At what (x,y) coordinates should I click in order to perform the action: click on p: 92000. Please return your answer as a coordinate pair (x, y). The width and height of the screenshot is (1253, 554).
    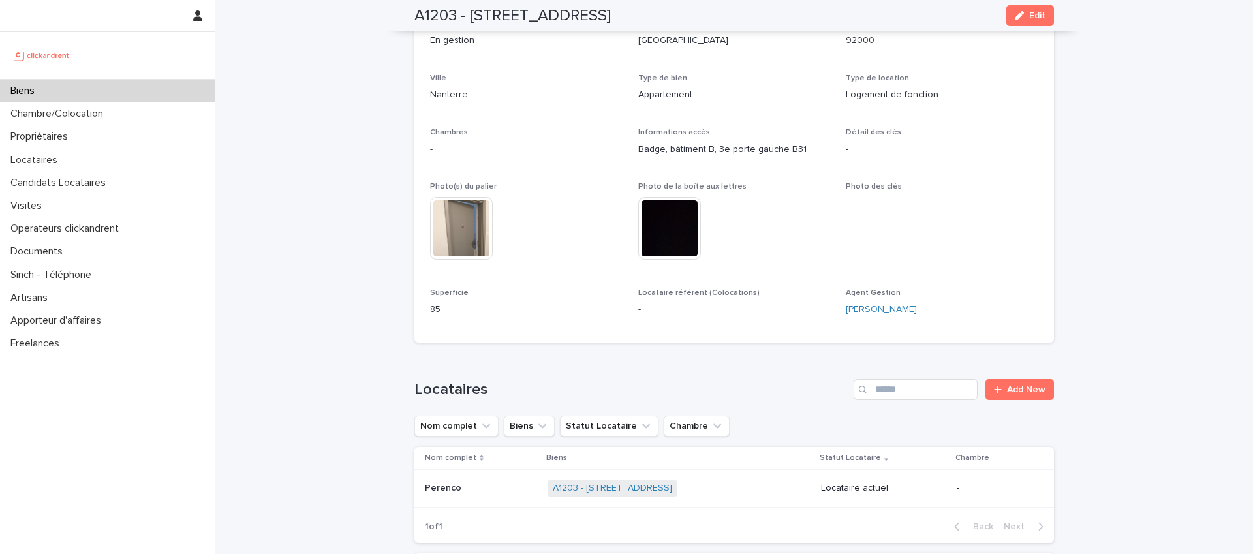
    Looking at the image, I should click on (942, 40).